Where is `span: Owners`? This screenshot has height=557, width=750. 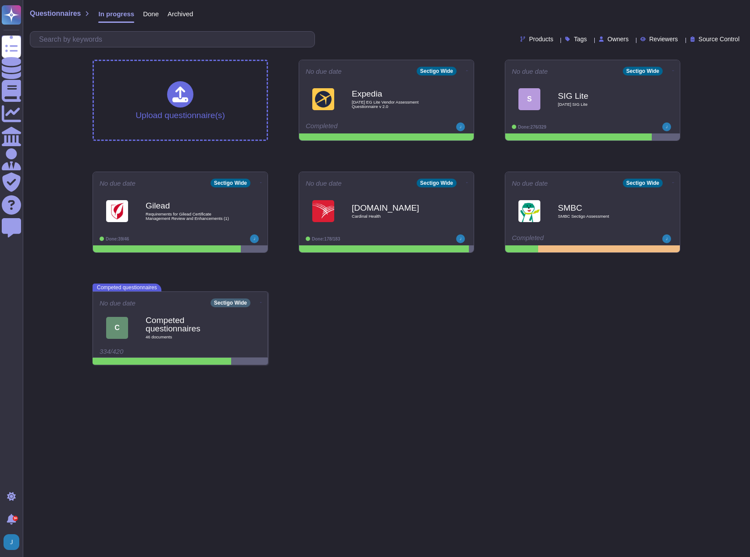 span: Owners is located at coordinates (618, 39).